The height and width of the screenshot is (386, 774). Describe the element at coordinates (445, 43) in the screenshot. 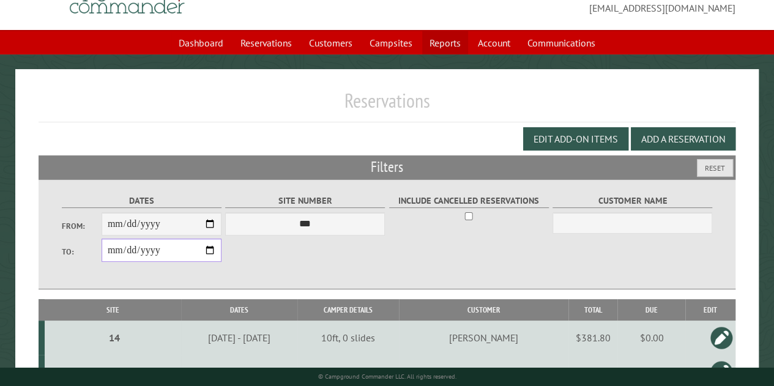

I see `a: Reports` at that location.